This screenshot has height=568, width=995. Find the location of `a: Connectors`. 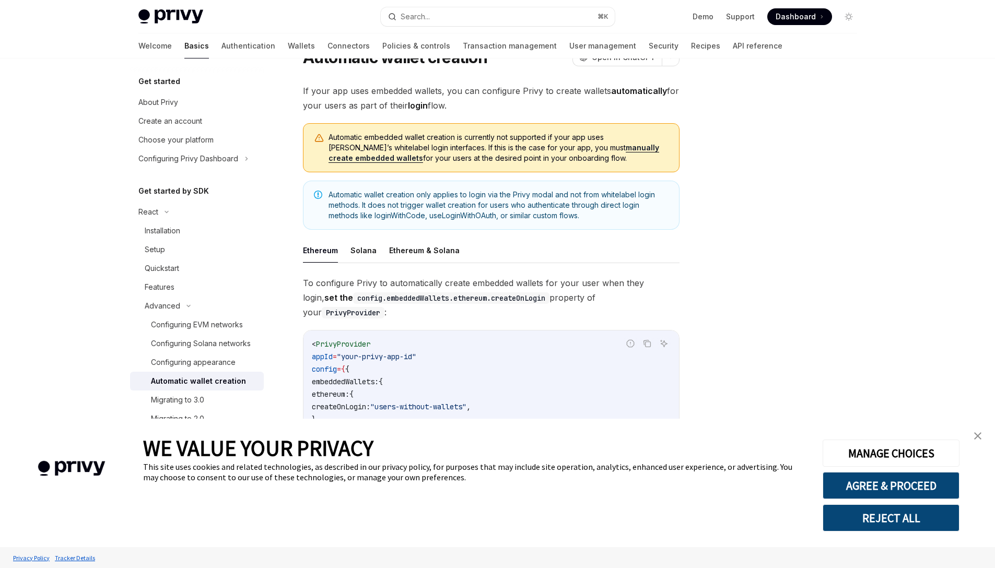

a: Connectors is located at coordinates (348, 46).